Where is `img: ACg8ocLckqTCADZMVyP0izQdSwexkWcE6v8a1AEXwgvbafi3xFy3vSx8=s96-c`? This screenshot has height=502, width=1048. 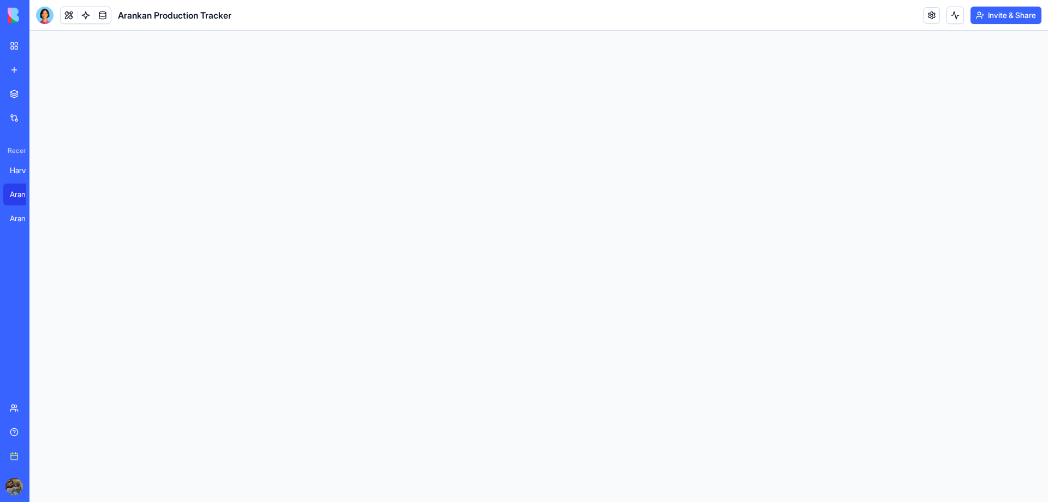
img: ACg8ocLckqTCADZMVyP0izQdSwexkWcE6v8a1AEXwgvbafi3xFy3vSx8=s96-c is located at coordinates (14, 486).